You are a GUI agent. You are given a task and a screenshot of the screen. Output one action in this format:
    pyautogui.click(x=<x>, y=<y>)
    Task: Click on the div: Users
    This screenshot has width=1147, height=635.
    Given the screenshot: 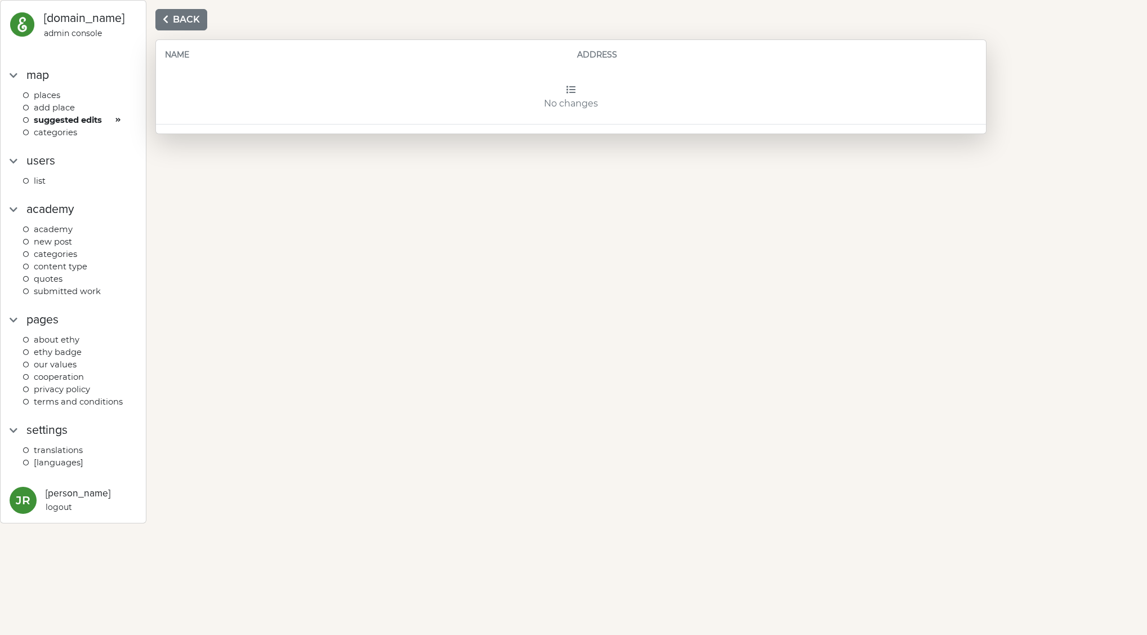 What is the action you would take?
    pyautogui.click(x=41, y=161)
    